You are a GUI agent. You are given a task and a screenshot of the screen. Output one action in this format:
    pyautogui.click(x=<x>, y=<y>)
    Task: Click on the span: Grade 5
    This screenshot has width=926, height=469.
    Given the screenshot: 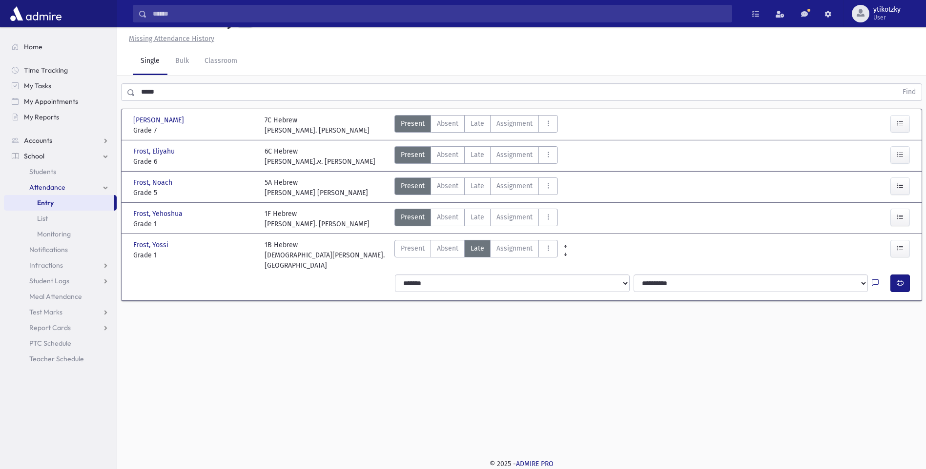 What is the action you would take?
    pyautogui.click(x=194, y=193)
    